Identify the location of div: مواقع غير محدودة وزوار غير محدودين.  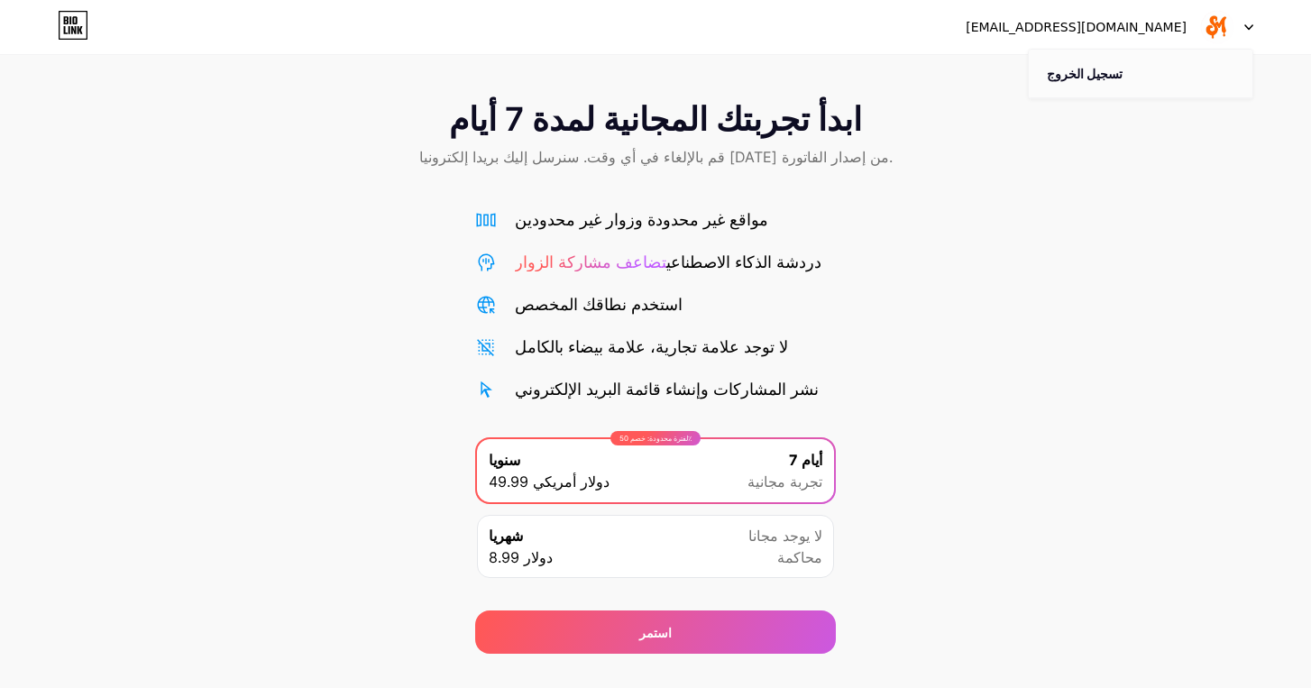
(641, 219).